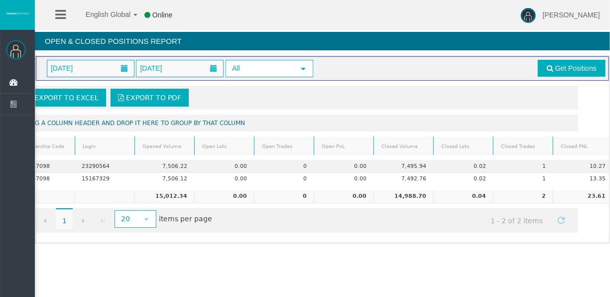 Image resolution: width=610 pixels, height=297 pixels. I want to click on span: Online, so click(162, 15).